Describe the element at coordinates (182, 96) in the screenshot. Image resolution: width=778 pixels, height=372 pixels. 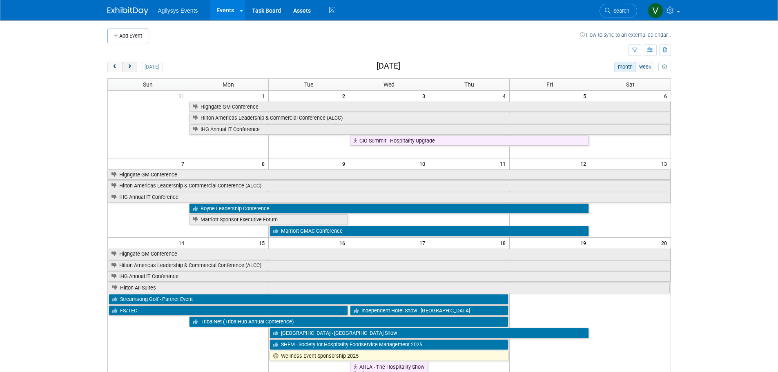
I see `span: 31` at that location.